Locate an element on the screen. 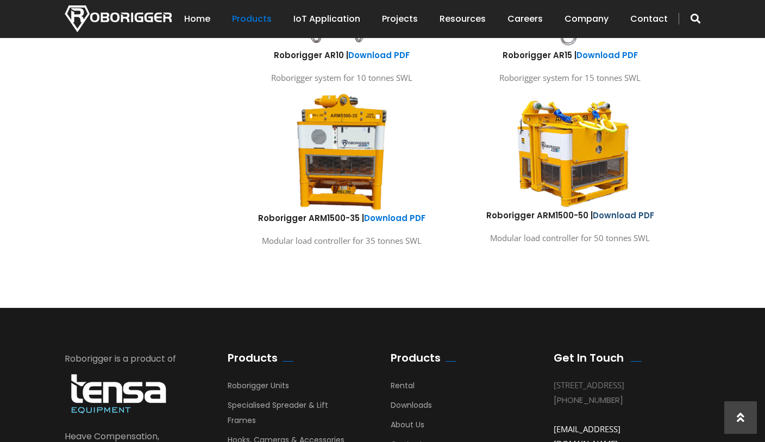 The height and width of the screenshot is (442, 765). h6: Roborigger AR15 | is located at coordinates (570, 55).